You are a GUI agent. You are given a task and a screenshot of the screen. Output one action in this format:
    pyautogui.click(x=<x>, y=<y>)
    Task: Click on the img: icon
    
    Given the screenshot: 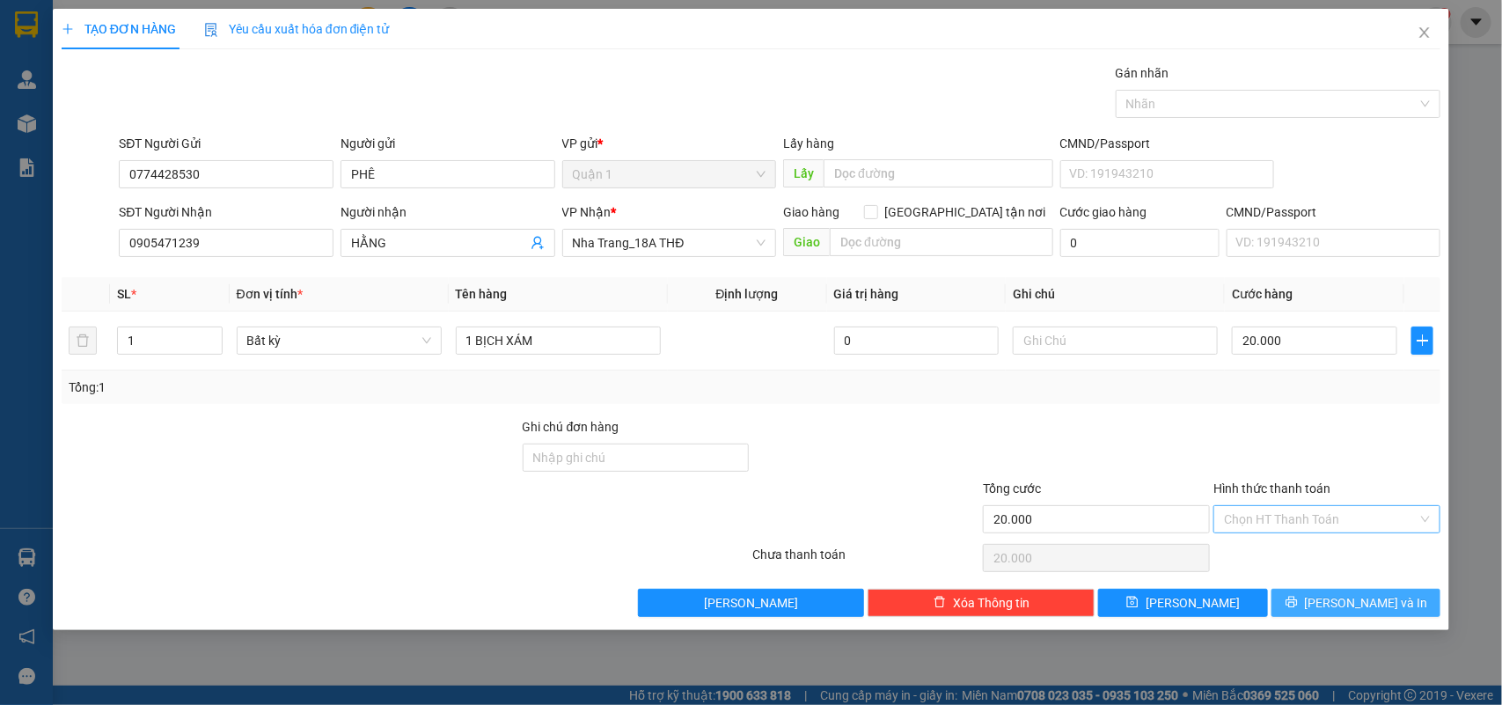 What is the action you would take?
    pyautogui.click(x=211, y=30)
    